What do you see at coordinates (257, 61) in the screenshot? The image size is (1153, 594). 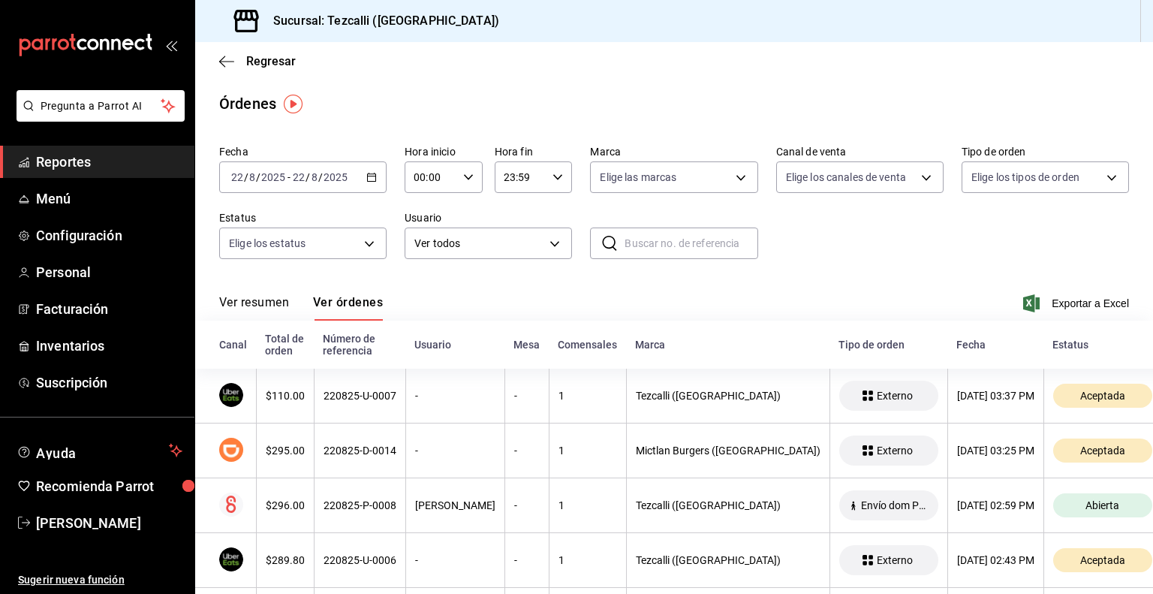 I see `button: Regresar` at bounding box center [257, 61].